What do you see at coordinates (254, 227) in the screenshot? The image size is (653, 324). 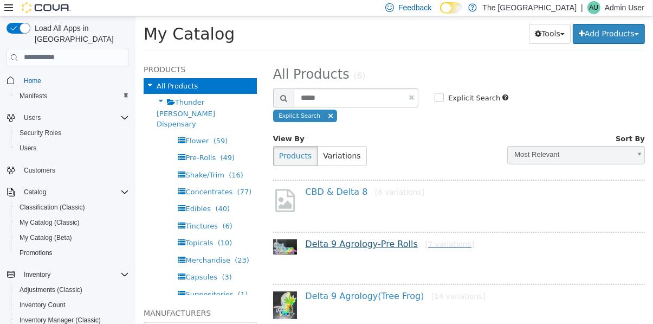 I see `a: Delta 9 Agrology-Pre Rolls[7 variations]` at bounding box center [254, 227].